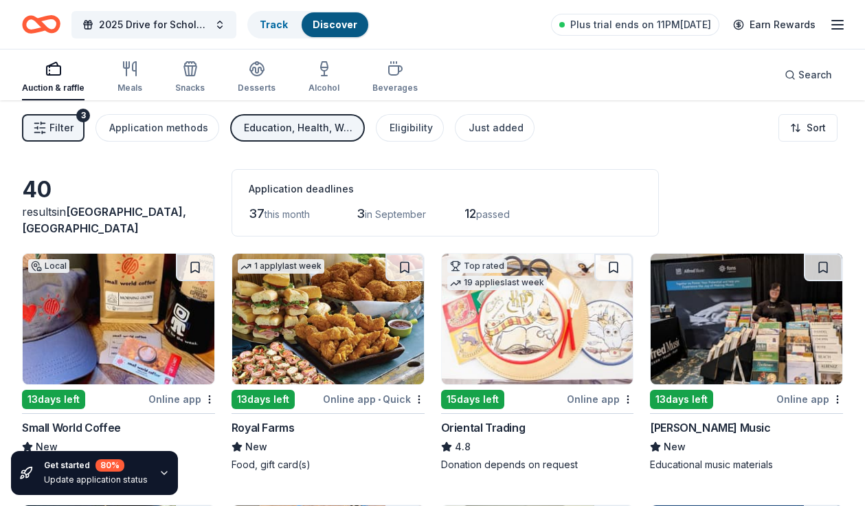  I want to click on div: Top rated, so click(477, 266).